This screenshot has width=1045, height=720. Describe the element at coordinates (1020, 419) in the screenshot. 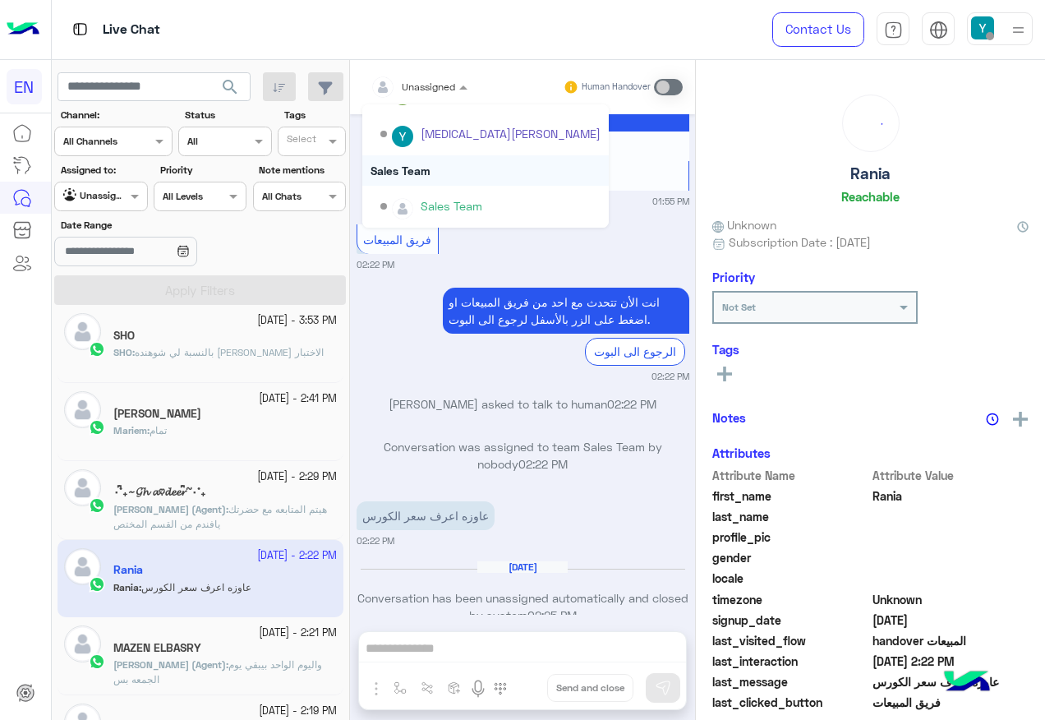

I see `img: add` at that location.